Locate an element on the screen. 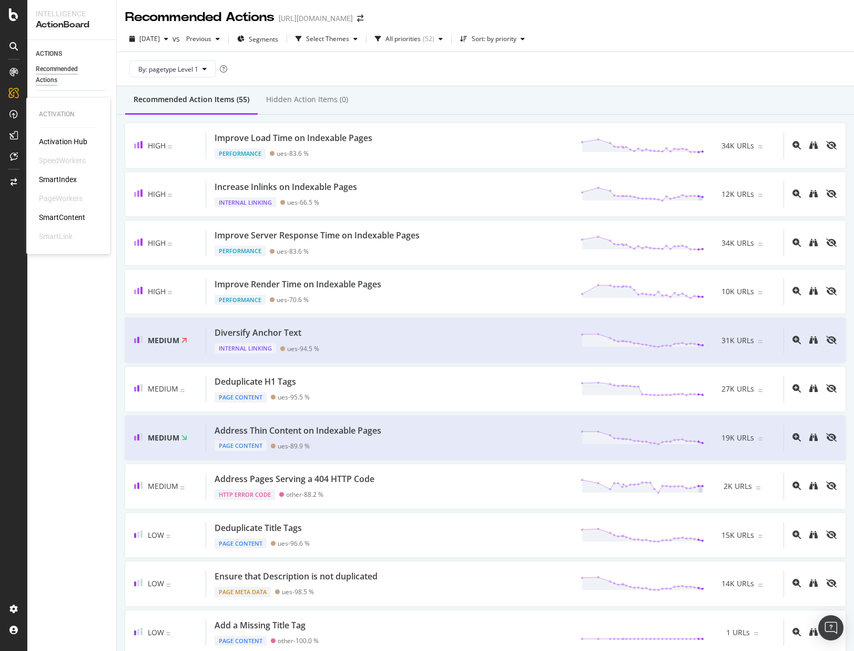  div: PageWorkers is located at coordinates (60, 198).